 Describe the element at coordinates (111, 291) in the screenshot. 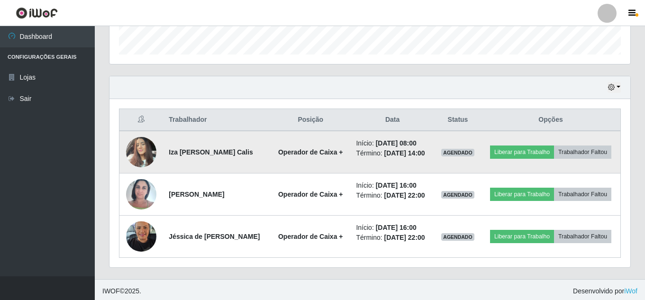

I see `span: IWOF` at that location.